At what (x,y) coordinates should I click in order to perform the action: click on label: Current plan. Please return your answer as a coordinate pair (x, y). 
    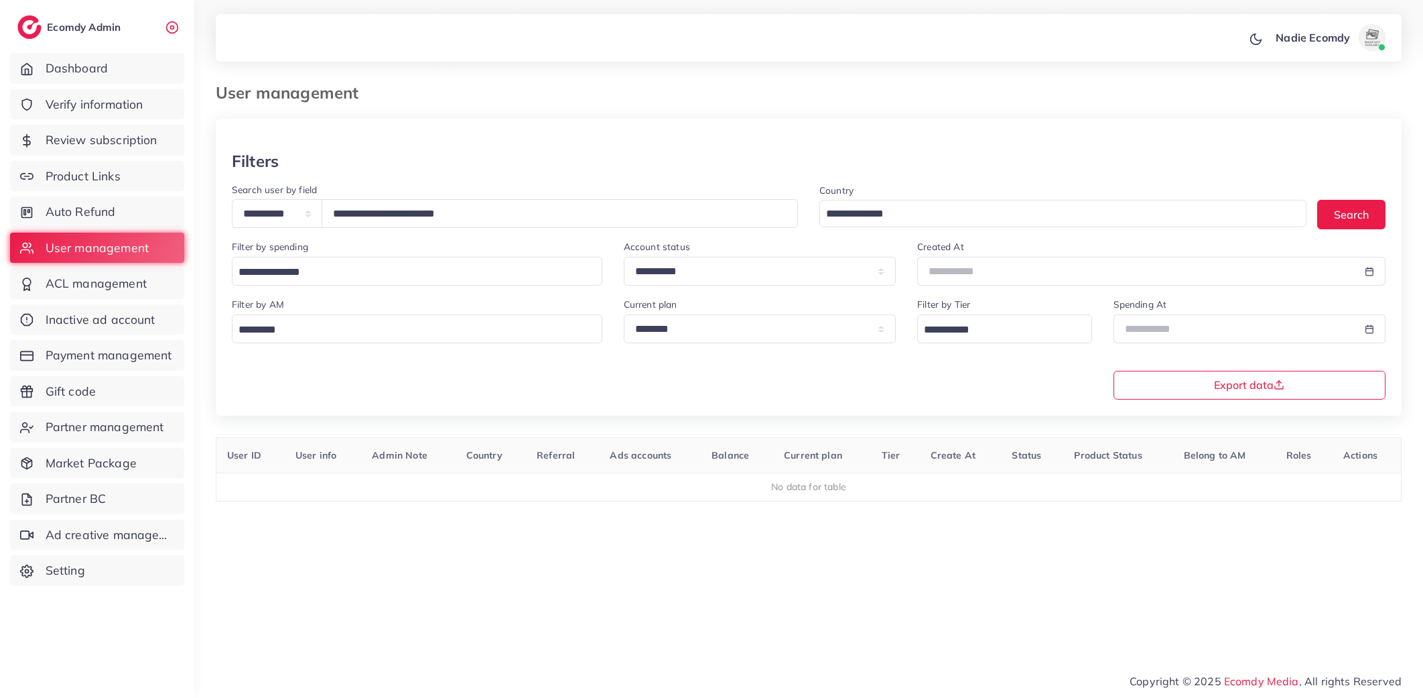
    Looking at the image, I should click on (651, 304).